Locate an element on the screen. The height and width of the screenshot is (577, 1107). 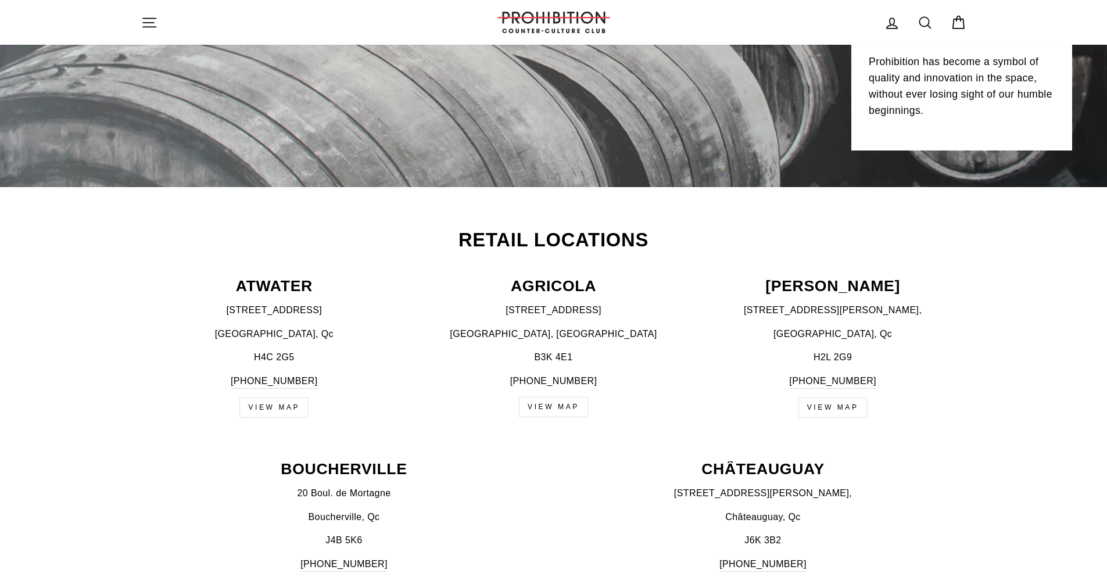
p: 20 Boul. de Mortagne is located at coordinates (344, 493).